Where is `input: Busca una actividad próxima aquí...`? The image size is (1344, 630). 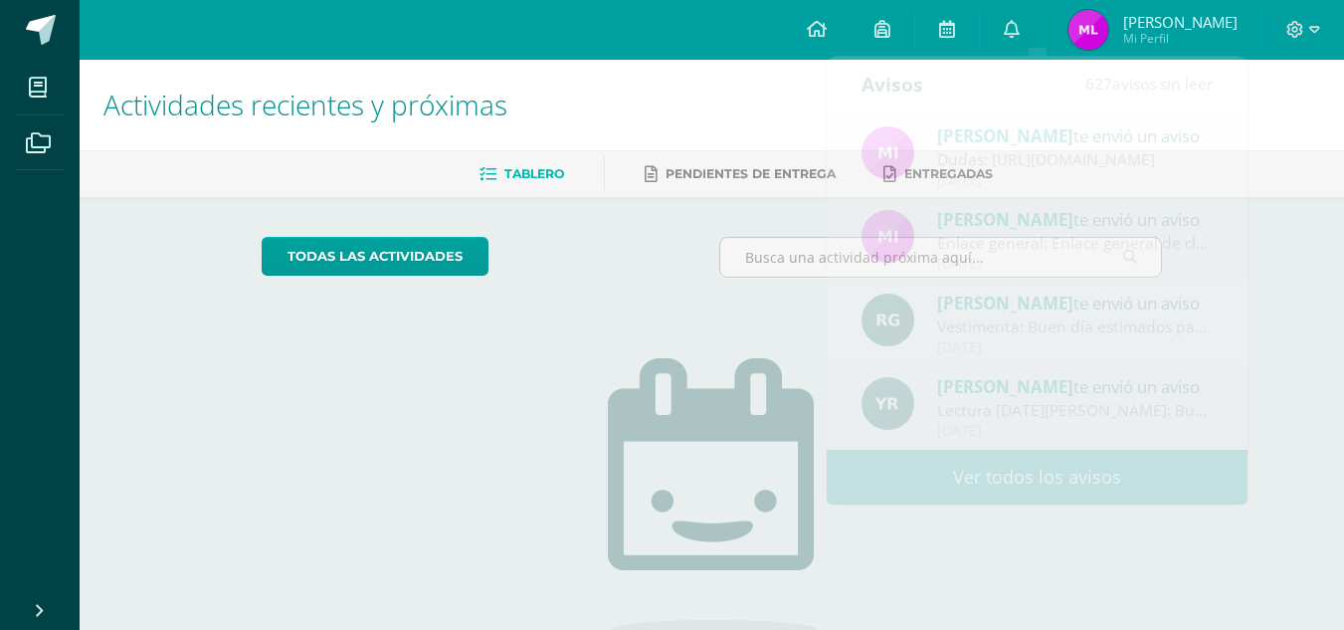 input: Busca una actividad próxima aquí... is located at coordinates (940, 257).